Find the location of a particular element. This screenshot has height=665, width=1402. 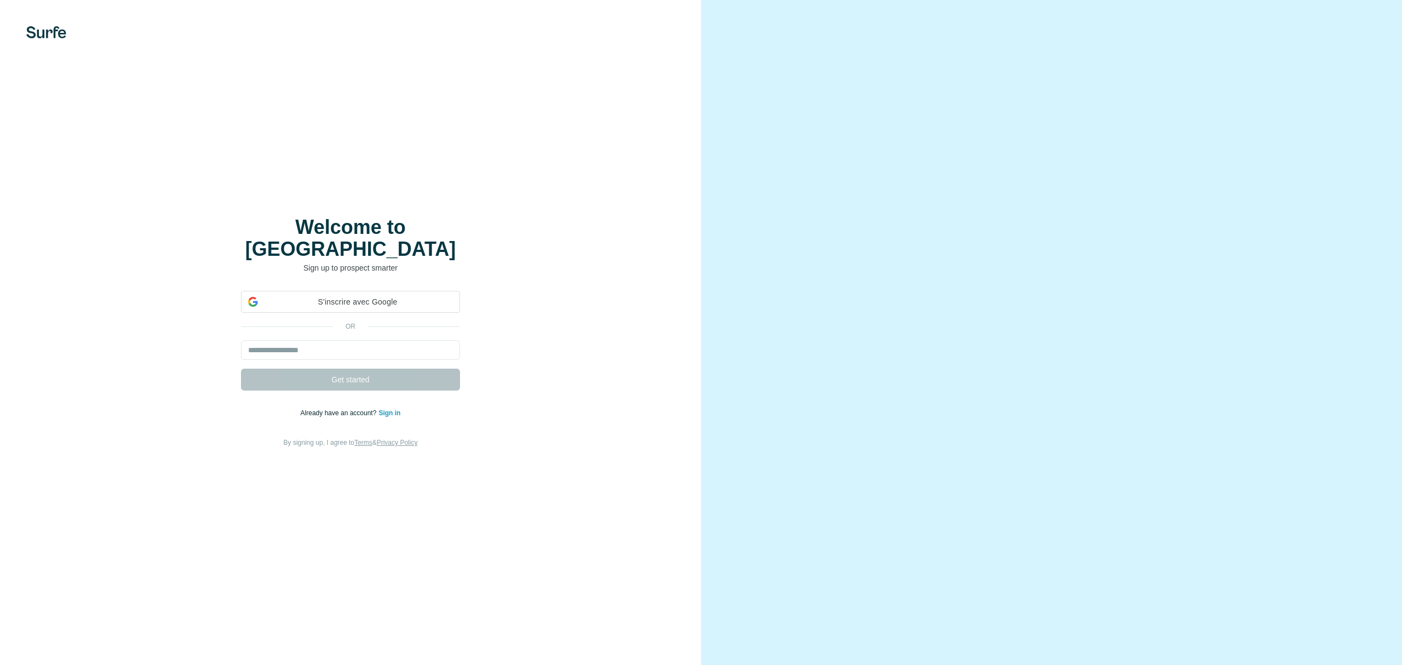

img: Surfe's logo is located at coordinates (46, 32).